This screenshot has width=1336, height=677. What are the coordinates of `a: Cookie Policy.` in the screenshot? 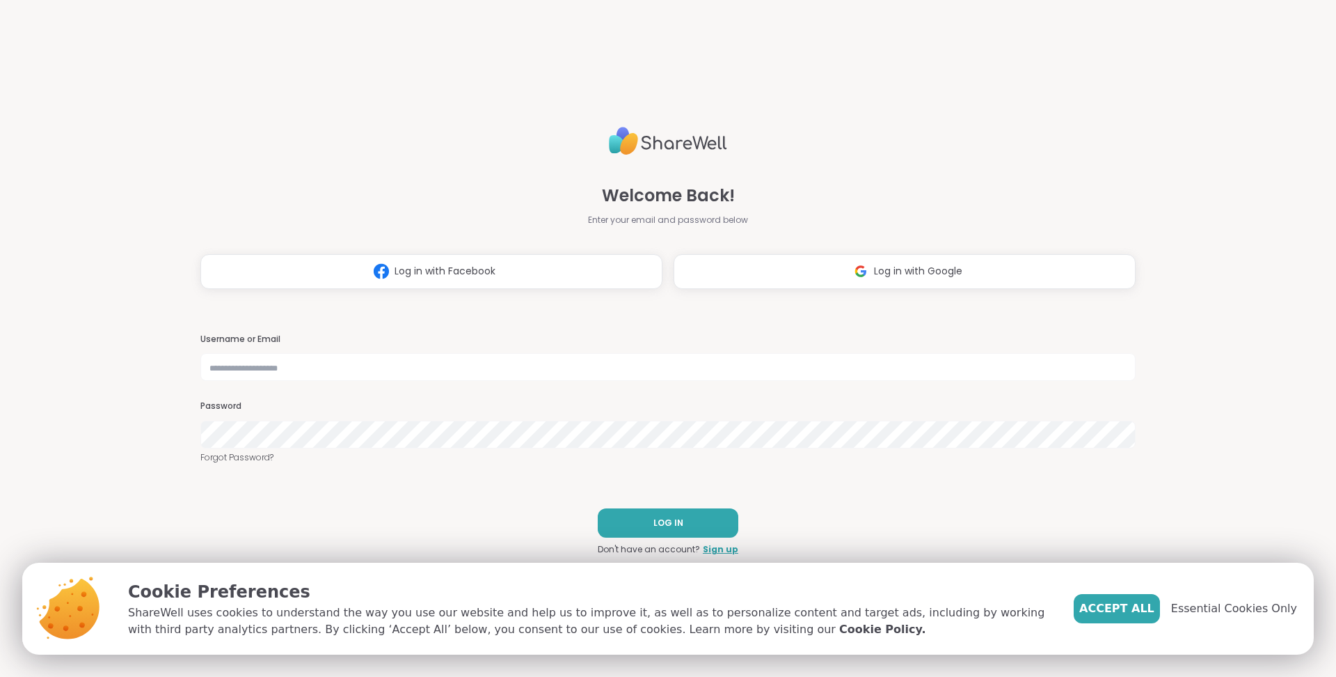 It's located at (883, 629).